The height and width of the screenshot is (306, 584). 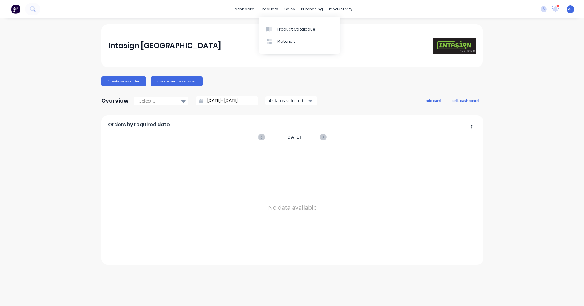 What do you see at coordinates (433, 100) in the screenshot?
I see `button: add card` at bounding box center [433, 100].